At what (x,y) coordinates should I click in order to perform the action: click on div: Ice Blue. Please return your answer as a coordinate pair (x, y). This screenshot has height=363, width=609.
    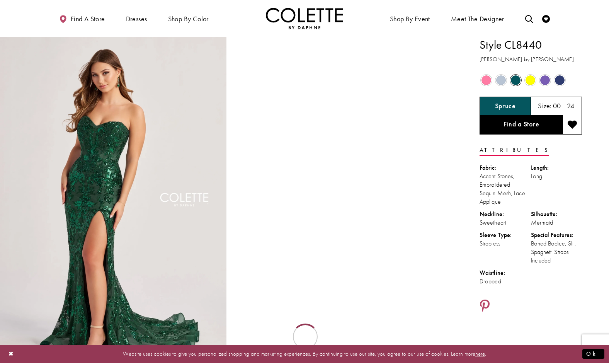
    Looking at the image, I should click on (501, 80).